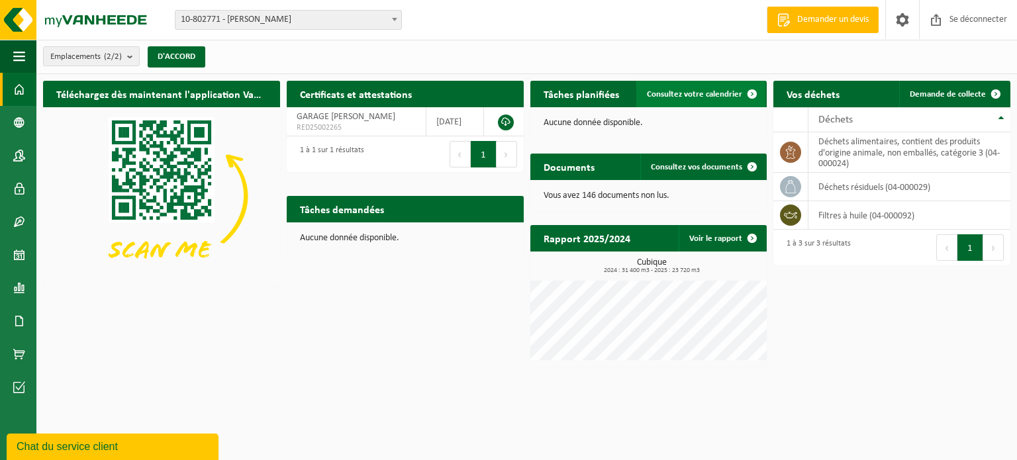 The width and height of the screenshot is (1017, 460). I want to click on font: Emplacements, so click(75, 56).